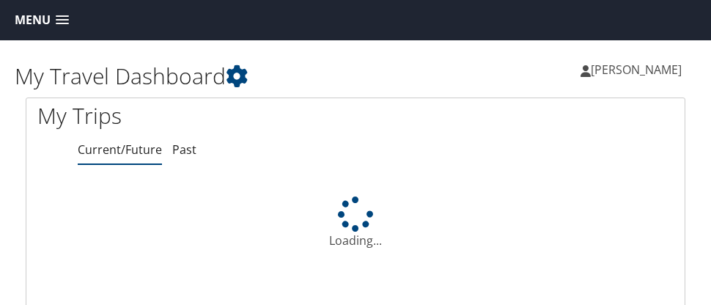 This screenshot has height=305, width=711. I want to click on h1: My Trips, so click(191, 116).